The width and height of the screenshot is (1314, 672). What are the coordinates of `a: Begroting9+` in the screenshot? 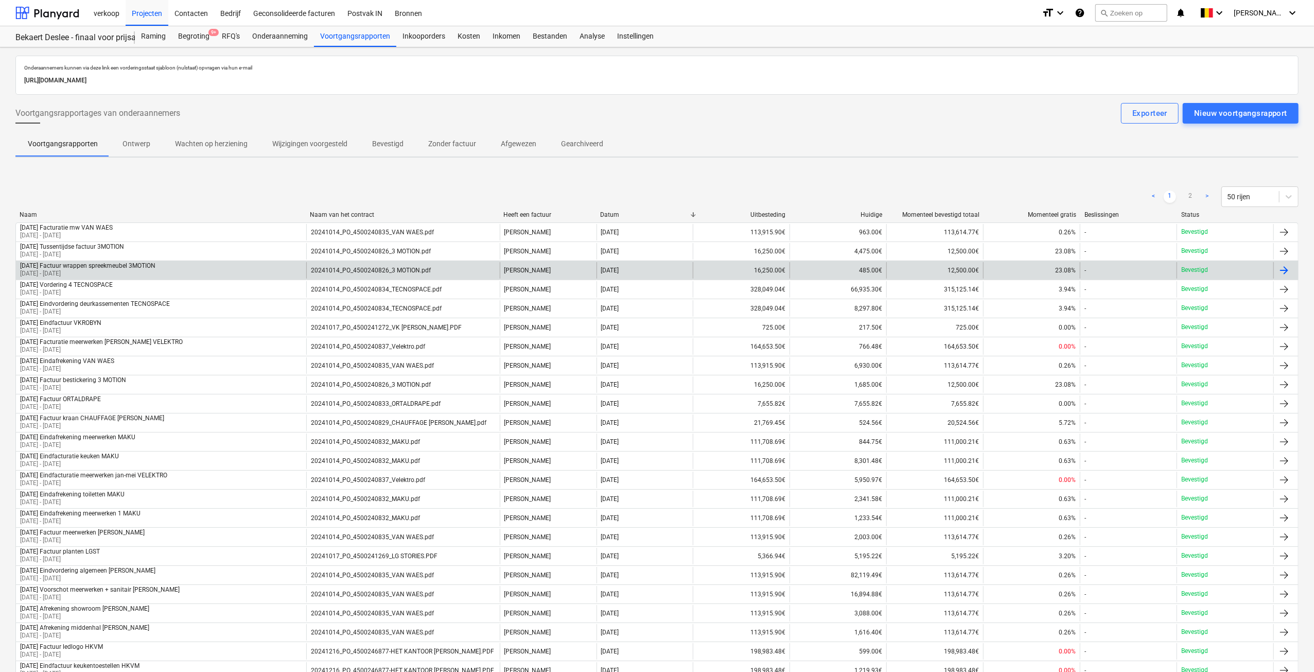 It's located at (194, 37).